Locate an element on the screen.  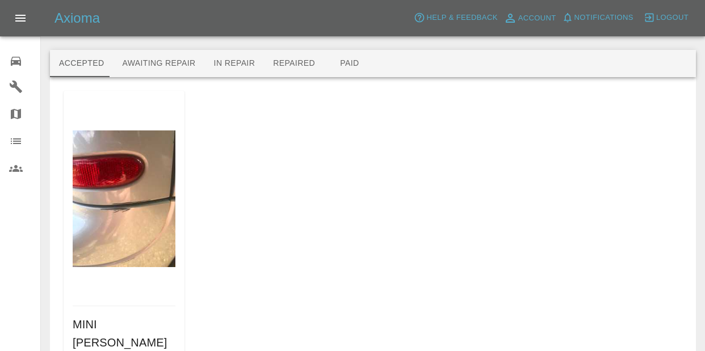
a: Account is located at coordinates (530, 18).